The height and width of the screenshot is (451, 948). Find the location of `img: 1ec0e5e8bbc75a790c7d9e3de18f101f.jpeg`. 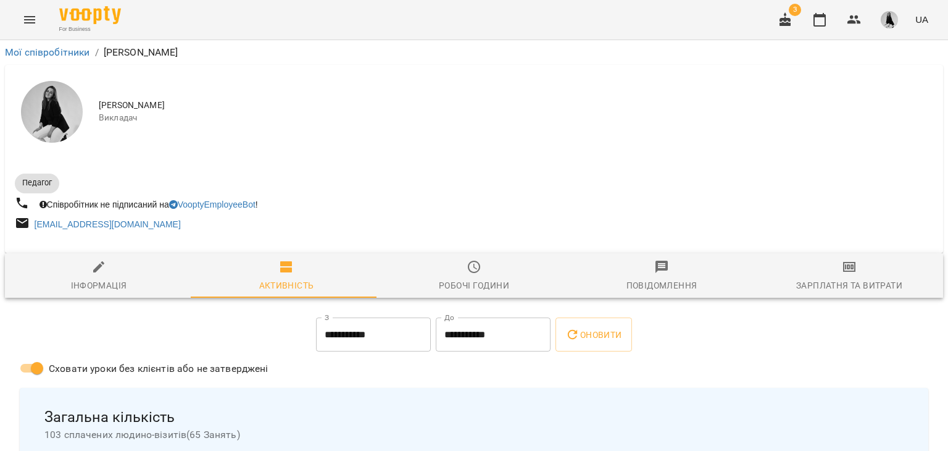

img: 1ec0e5e8bbc75a790c7d9e3de18f101f.jpeg is located at coordinates (890, 20).